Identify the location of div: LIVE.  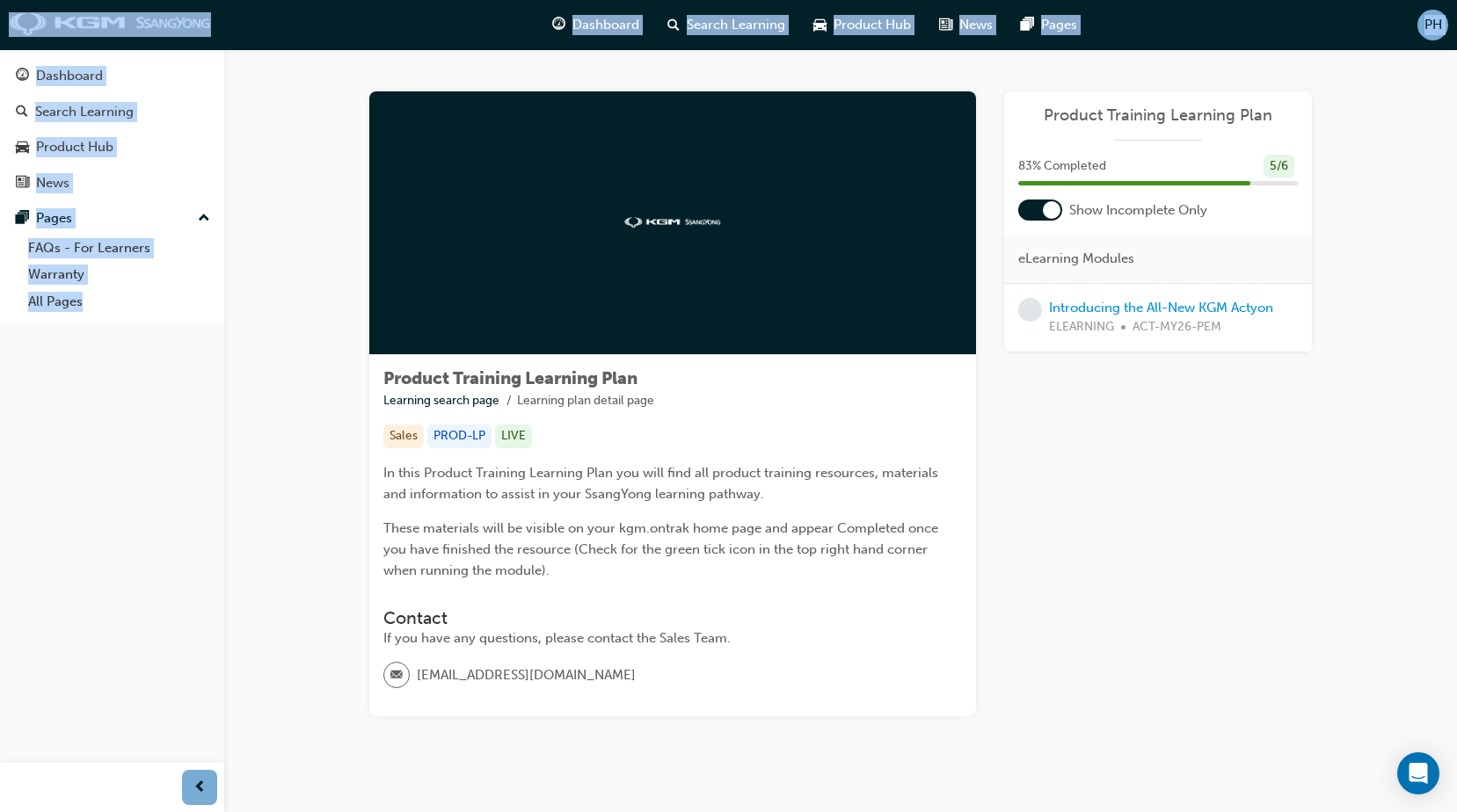
(513, 436).